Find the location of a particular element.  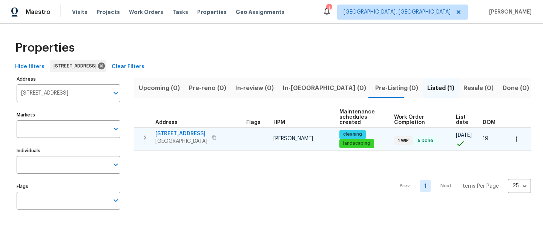

span: List date is located at coordinates (463, 120).